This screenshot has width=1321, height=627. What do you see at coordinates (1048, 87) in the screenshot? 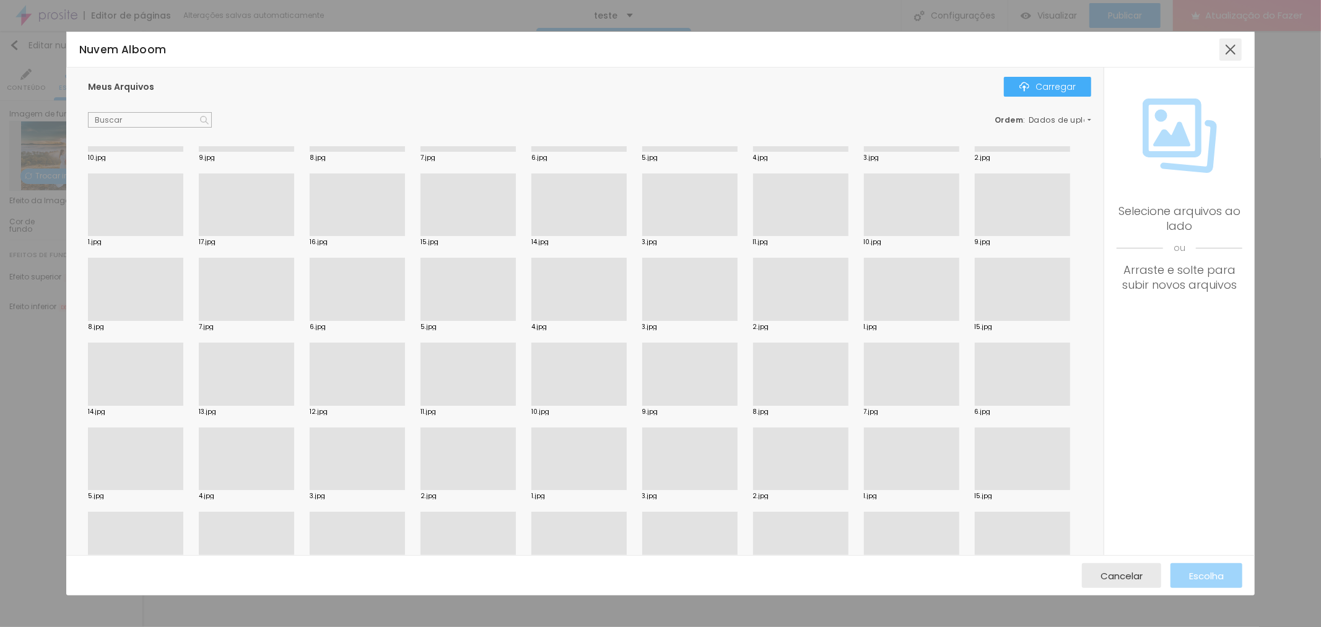
I see `button: ÍconeCarregar` at bounding box center [1048, 87].